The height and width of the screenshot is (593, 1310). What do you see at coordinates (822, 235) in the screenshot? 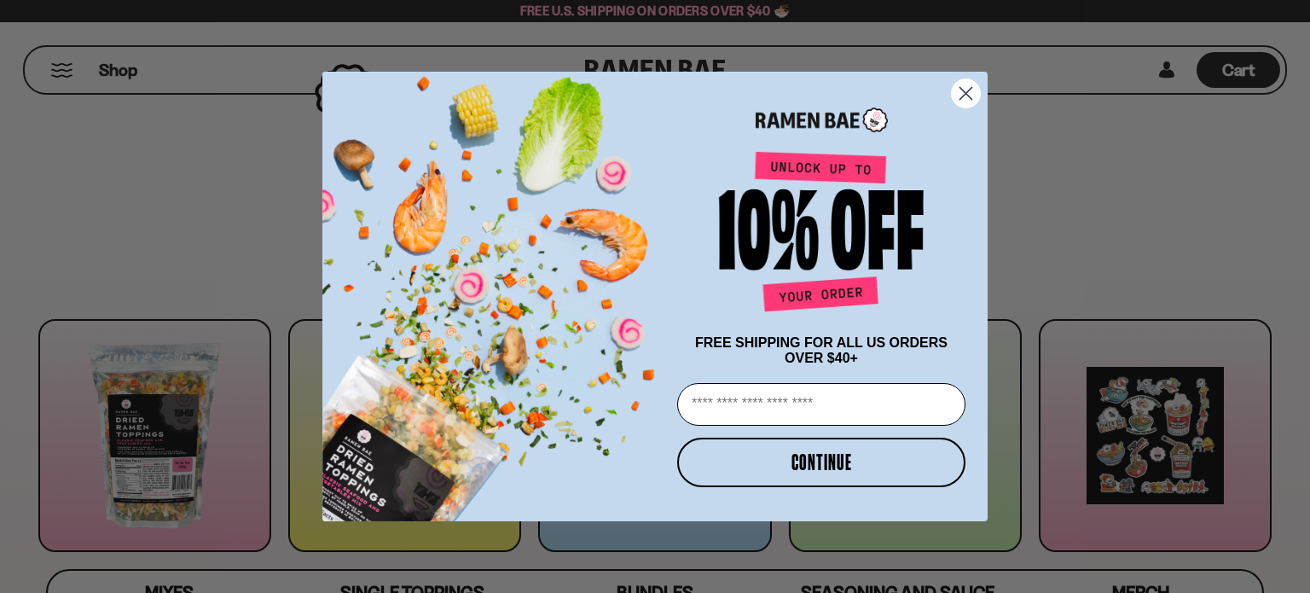
I see `img: Unlock up to 10% off` at bounding box center [822, 235].